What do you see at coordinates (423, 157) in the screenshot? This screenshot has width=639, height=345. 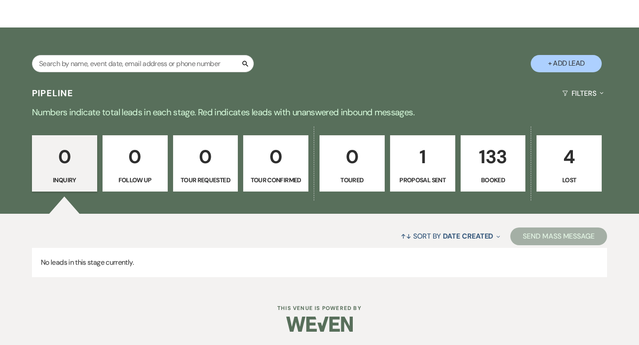 I see `p: 1` at bounding box center [423, 157].